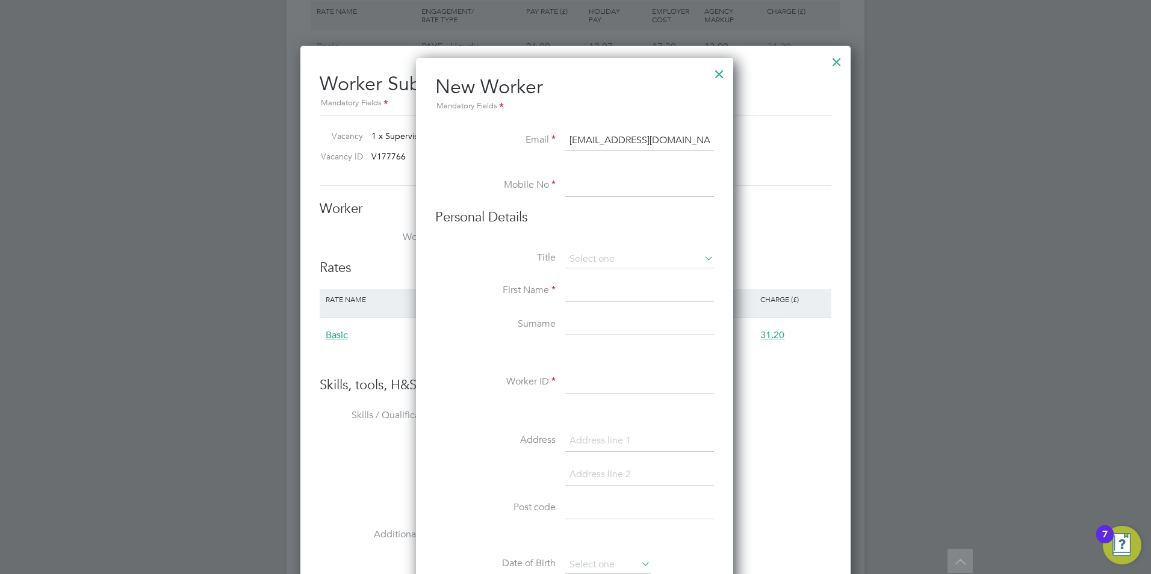 This screenshot has width=1151, height=574. What do you see at coordinates (1104, 542) in the screenshot?
I see `div: 7` at bounding box center [1104, 542].